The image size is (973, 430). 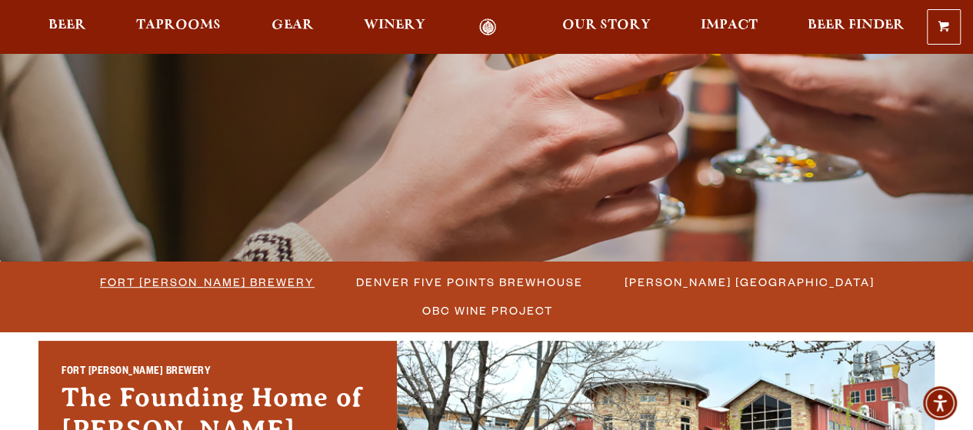 What do you see at coordinates (469, 282) in the screenshot?
I see `span: Denver Five Points Brewhouse` at bounding box center [469, 282].